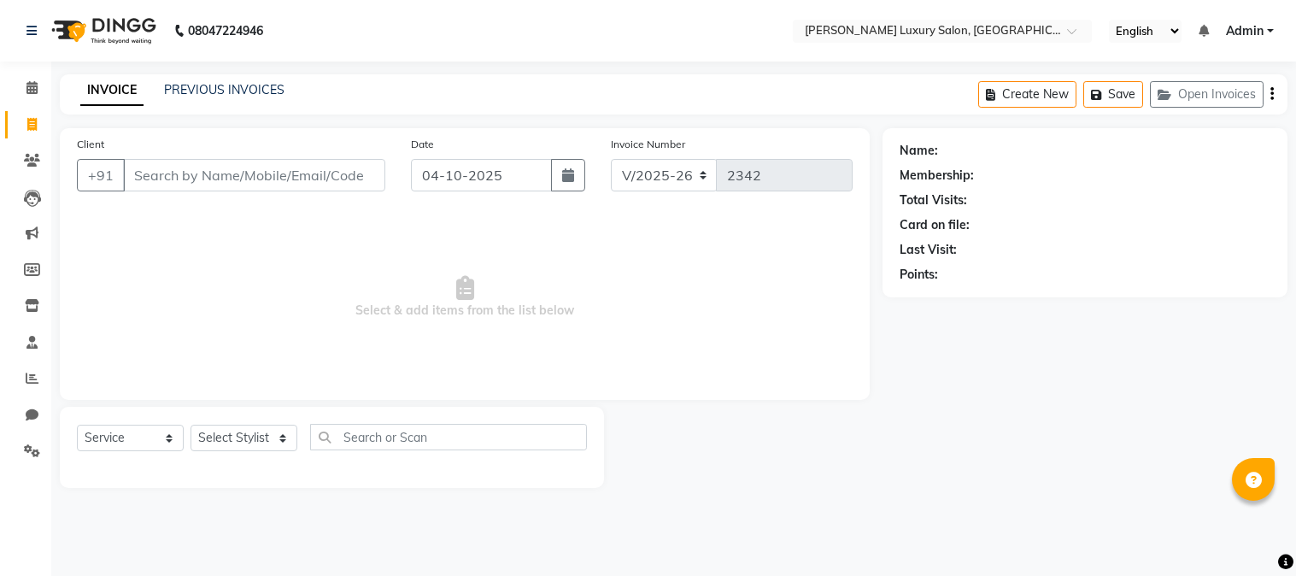  I want to click on input: Search or Scan, so click(449, 437).